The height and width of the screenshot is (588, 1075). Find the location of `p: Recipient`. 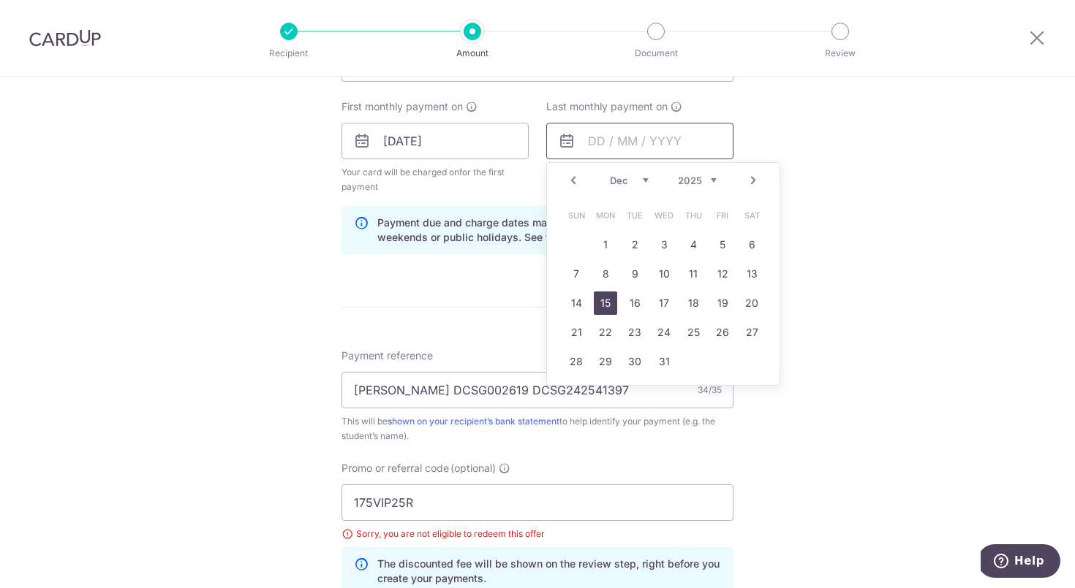

p: Recipient is located at coordinates (289, 53).